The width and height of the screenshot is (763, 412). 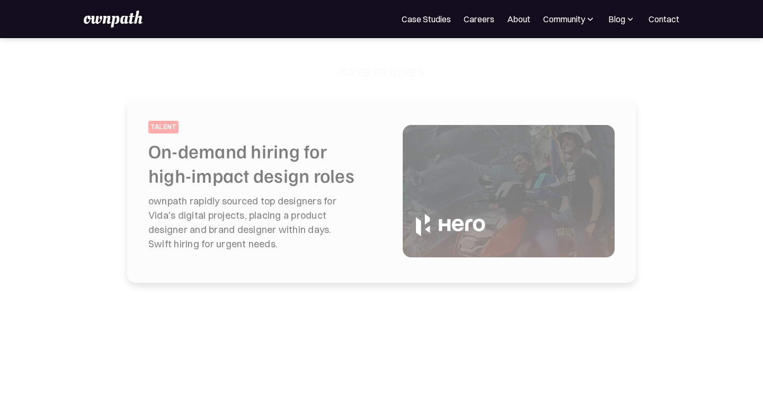 I want to click on div: talent, so click(x=163, y=127).